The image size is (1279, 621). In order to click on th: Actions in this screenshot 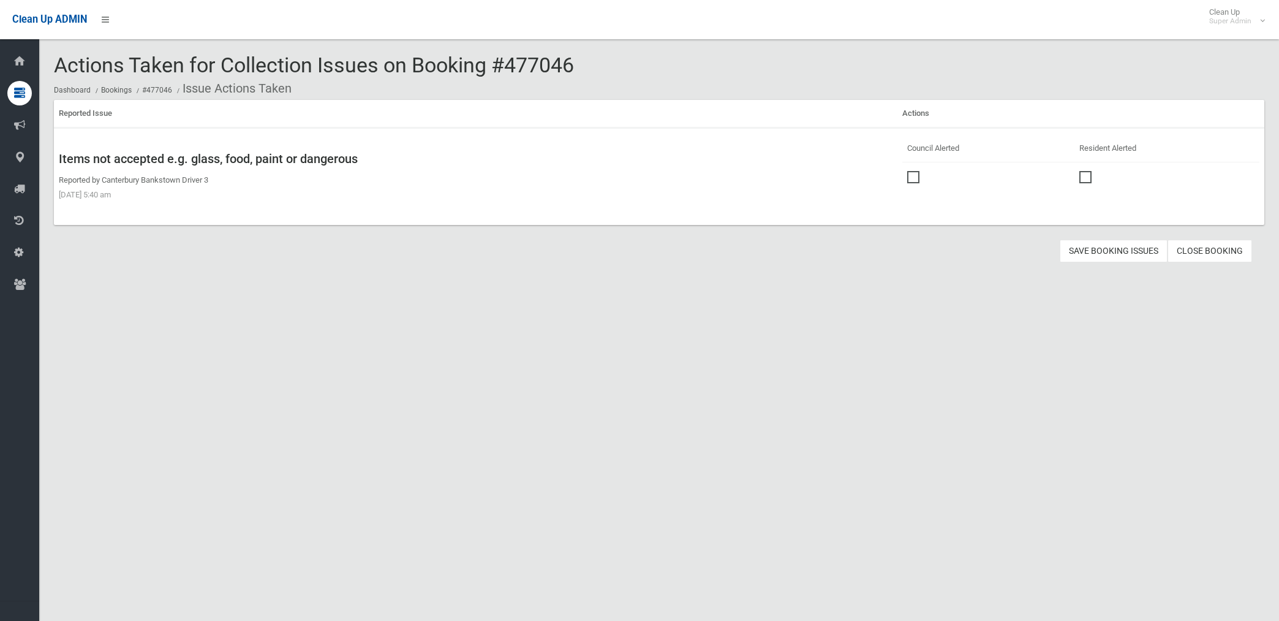, I will do `click(1081, 113)`.